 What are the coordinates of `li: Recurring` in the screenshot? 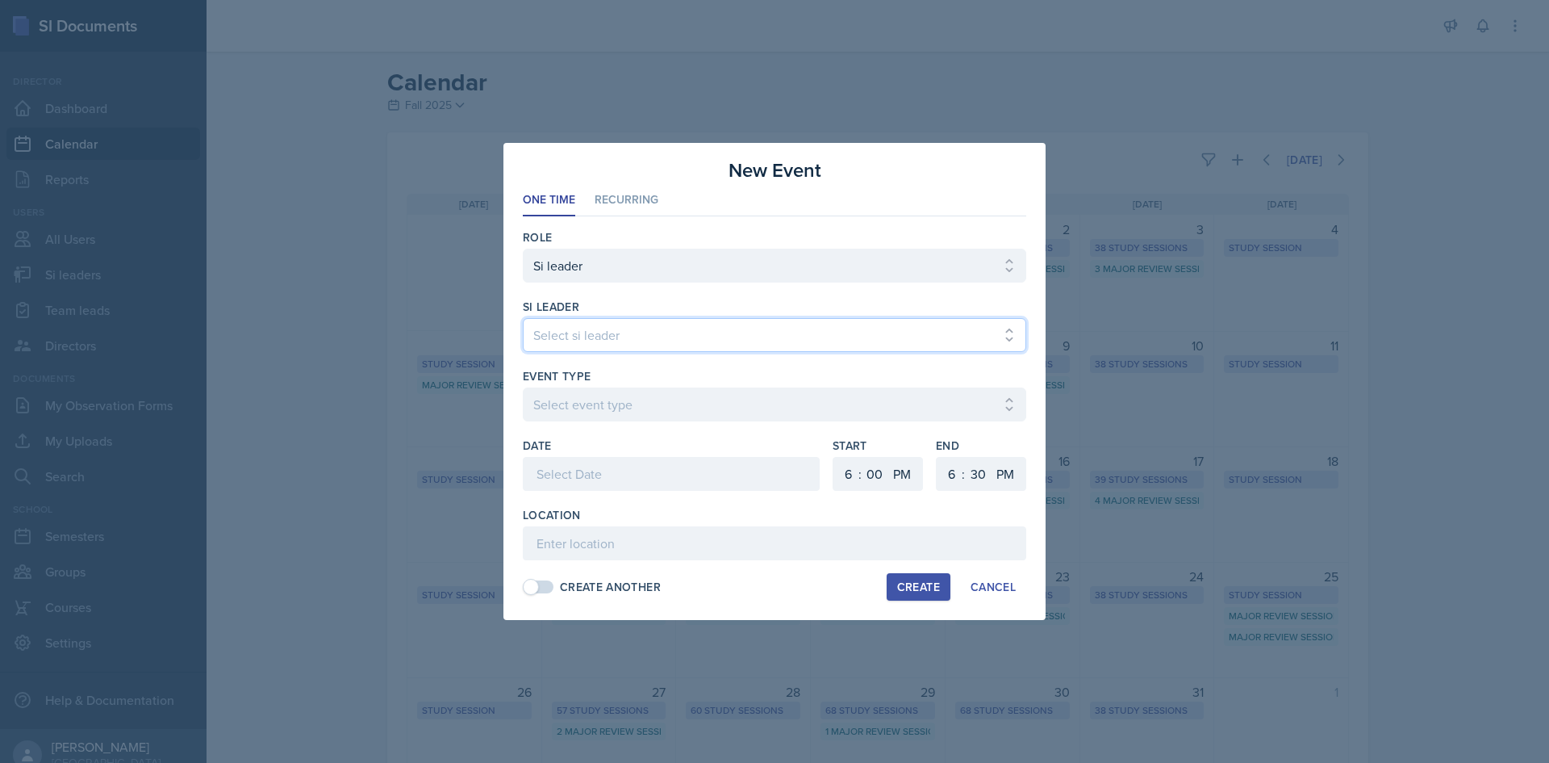 It's located at (626, 200).